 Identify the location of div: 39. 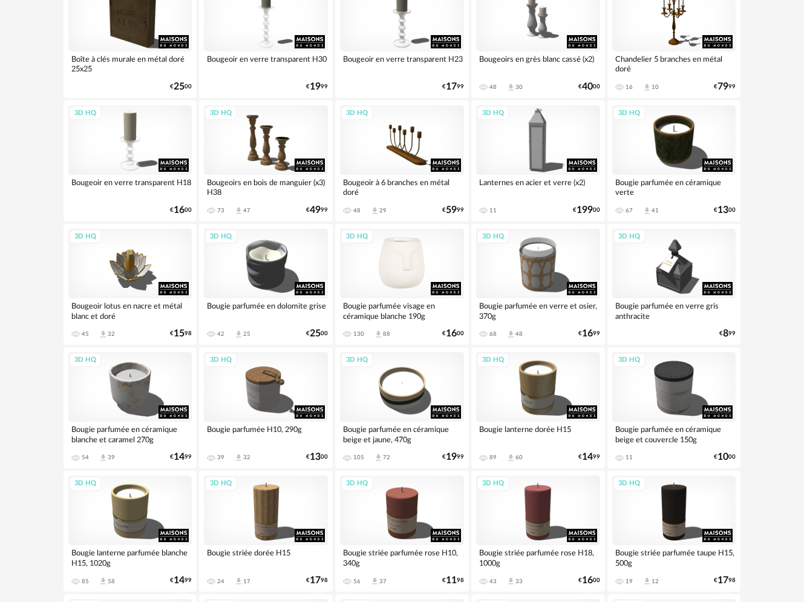
(111, 457).